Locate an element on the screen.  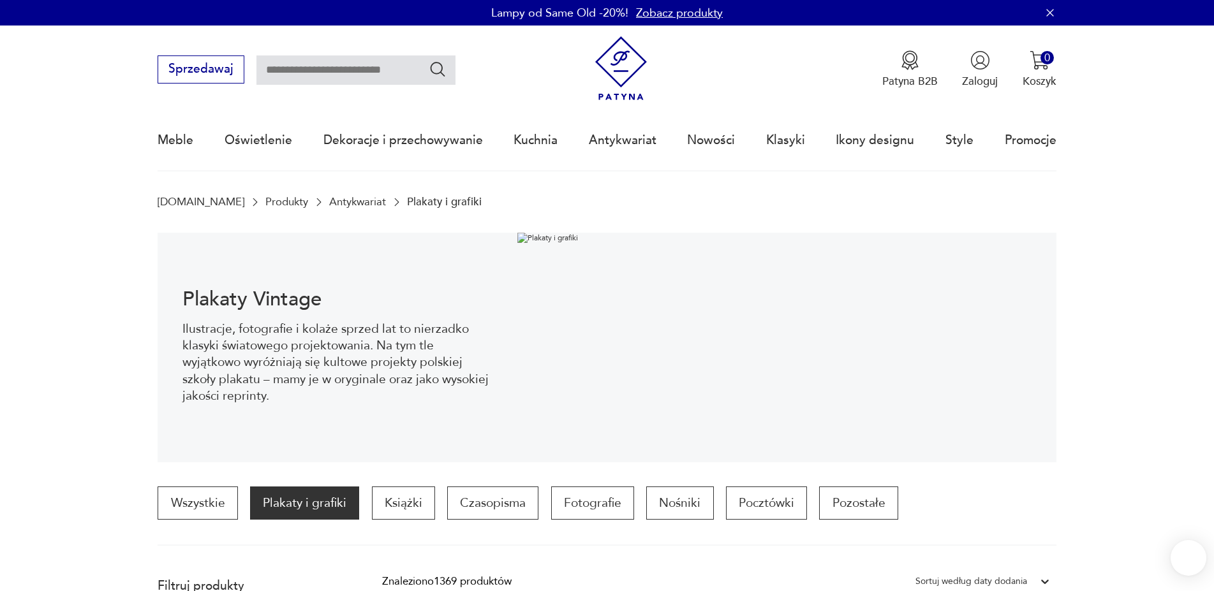
a: Style is located at coordinates (959, 140).